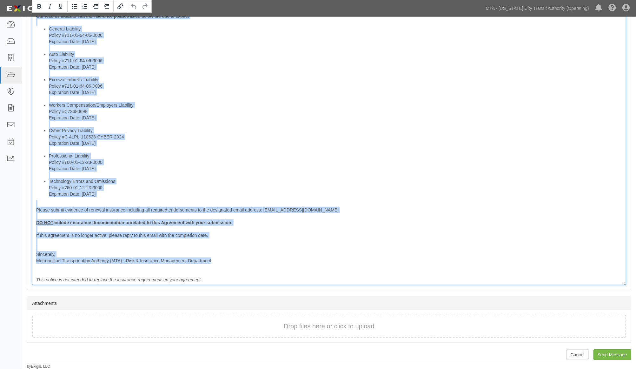  What do you see at coordinates (41, 366) in the screenshot?
I see `a: Exigis, LLC` at bounding box center [41, 366].